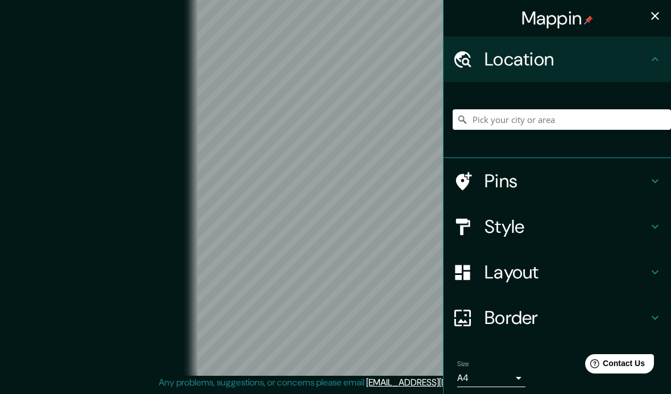 Image resolution: width=671 pixels, height=394 pixels. What do you see at coordinates (558, 59) in the screenshot?
I see `div: Location` at bounding box center [558, 59].